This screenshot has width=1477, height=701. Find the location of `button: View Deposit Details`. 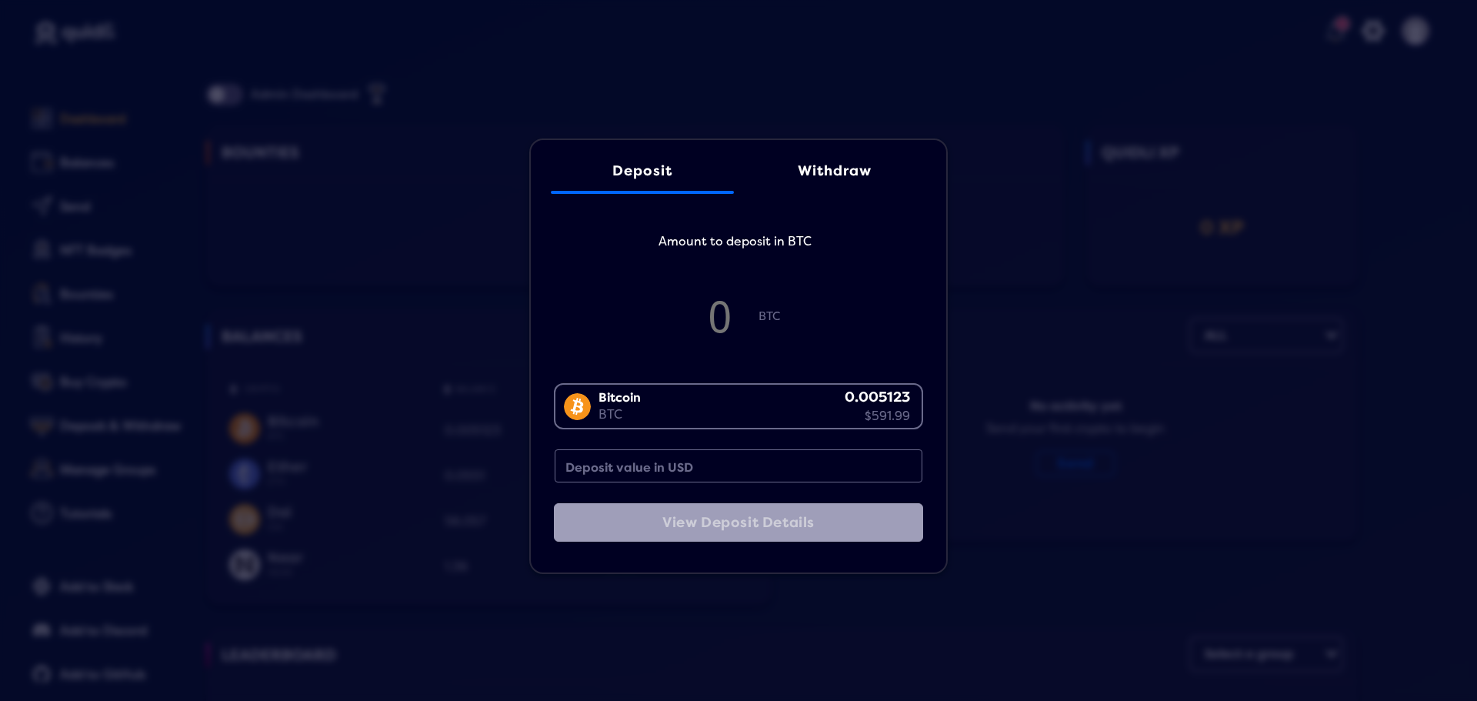

button: View Deposit Details is located at coordinates (738, 522).